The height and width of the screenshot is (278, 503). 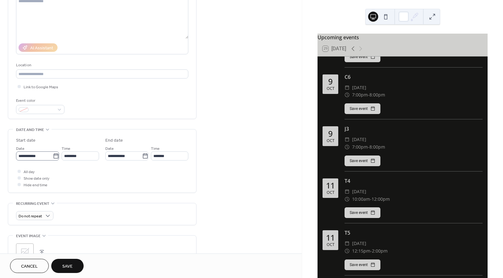 What do you see at coordinates (114, 141) in the screenshot?
I see `div: End date` at bounding box center [114, 141].